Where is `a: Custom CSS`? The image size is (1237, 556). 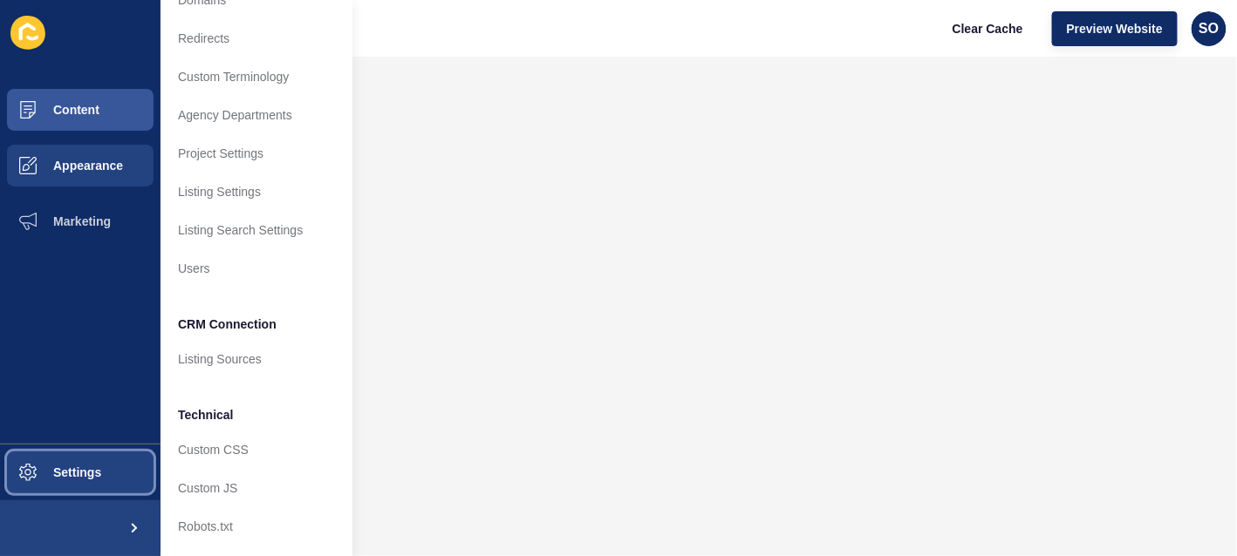
a: Custom CSS is located at coordinates (256, 450).